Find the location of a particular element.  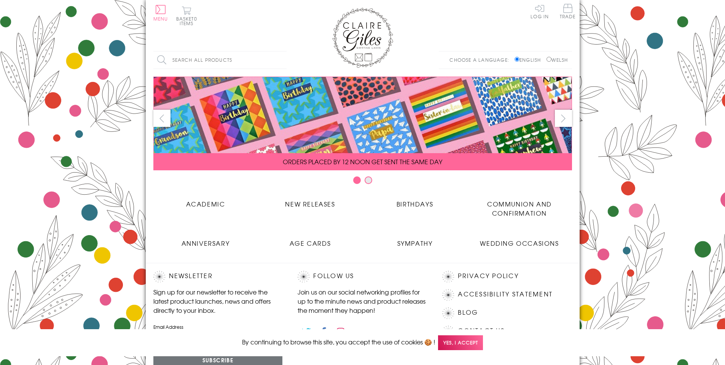

label: English is located at coordinates (530, 60).